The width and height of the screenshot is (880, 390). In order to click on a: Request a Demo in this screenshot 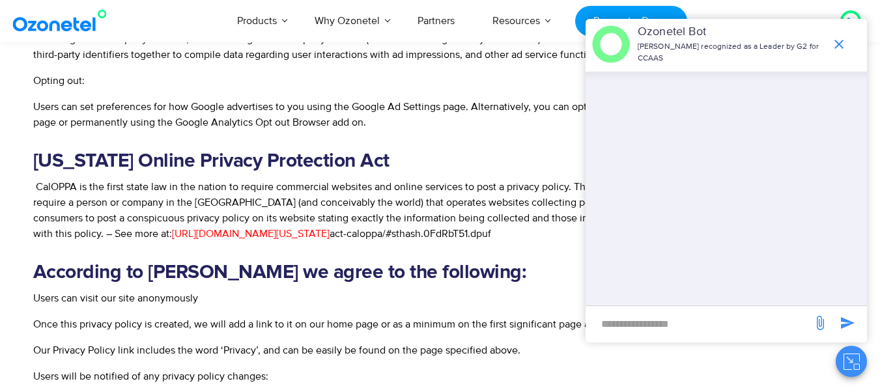, I will do `click(631, 21)`.